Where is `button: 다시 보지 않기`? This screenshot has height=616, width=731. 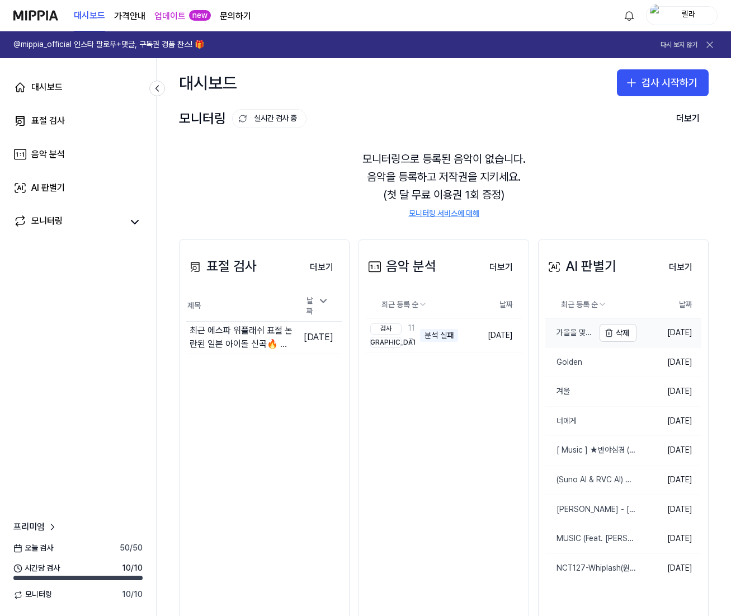 button: 다시 보지 않기 is located at coordinates (679, 45).